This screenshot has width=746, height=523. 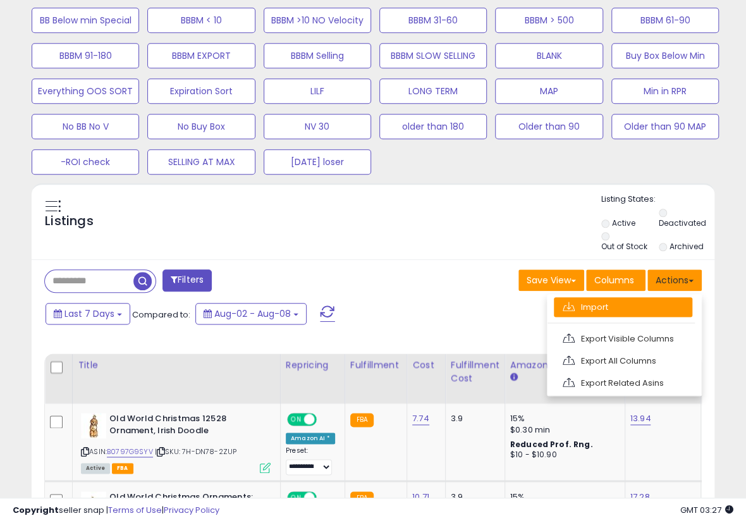 What do you see at coordinates (176, 365) in the screenshot?
I see `div: Title` at bounding box center [176, 365].